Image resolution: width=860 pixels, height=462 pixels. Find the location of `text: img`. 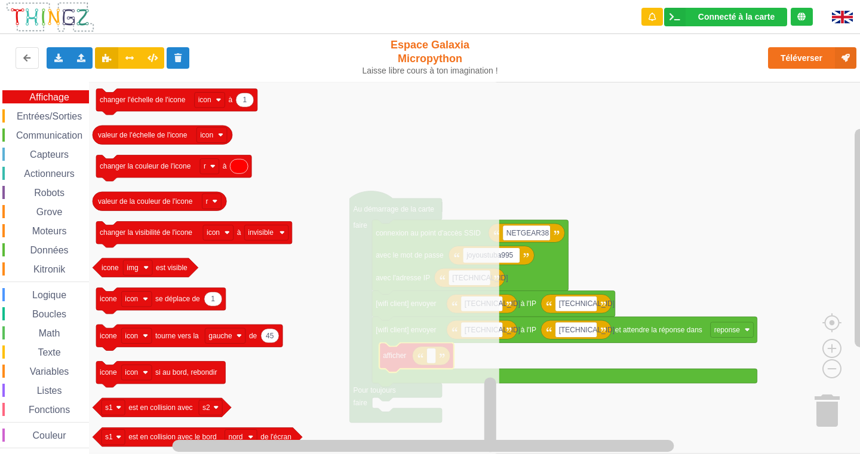

text: img is located at coordinates (132, 268).